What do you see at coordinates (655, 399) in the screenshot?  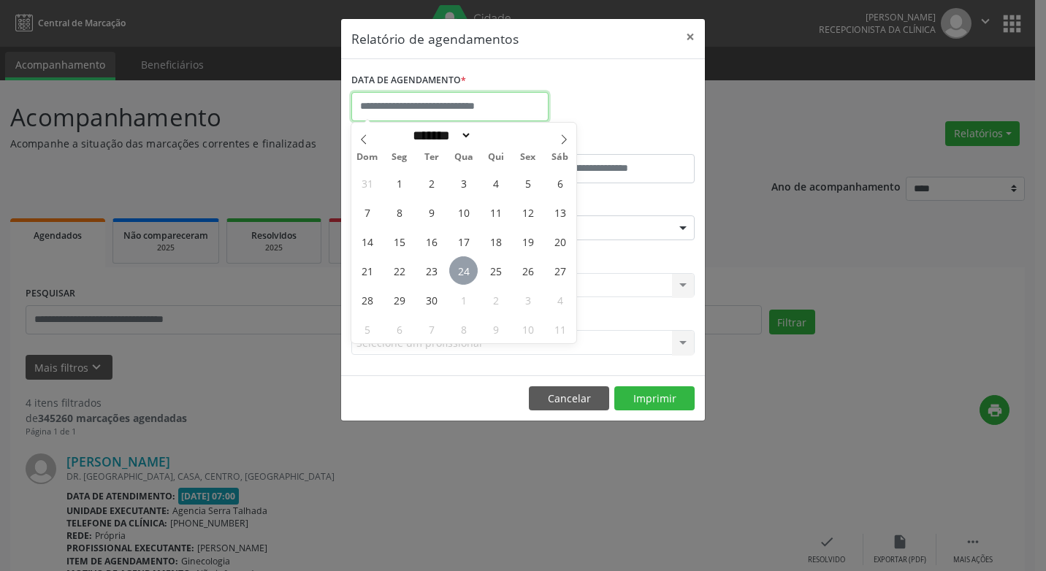 I see `button: Imprimir` at bounding box center [655, 399].